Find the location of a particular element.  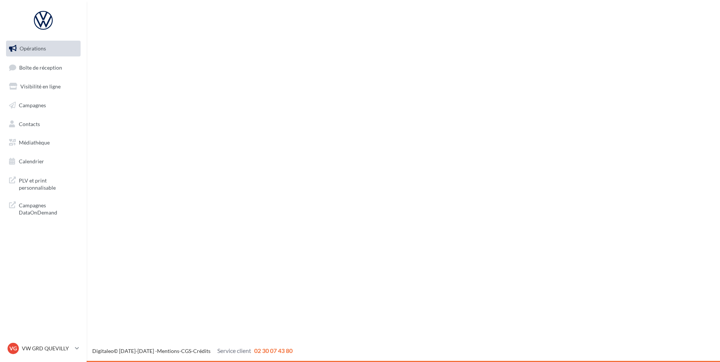

span: VG is located at coordinates (13, 349).